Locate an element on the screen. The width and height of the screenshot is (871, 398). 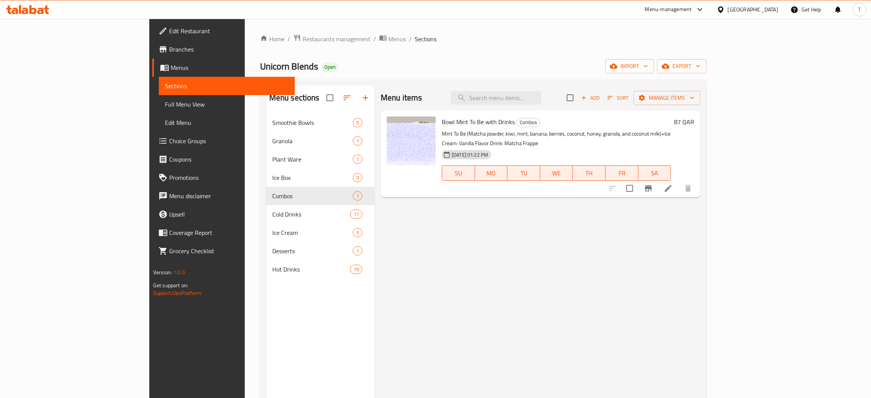
span: Combos is located at coordinates (312, 196).